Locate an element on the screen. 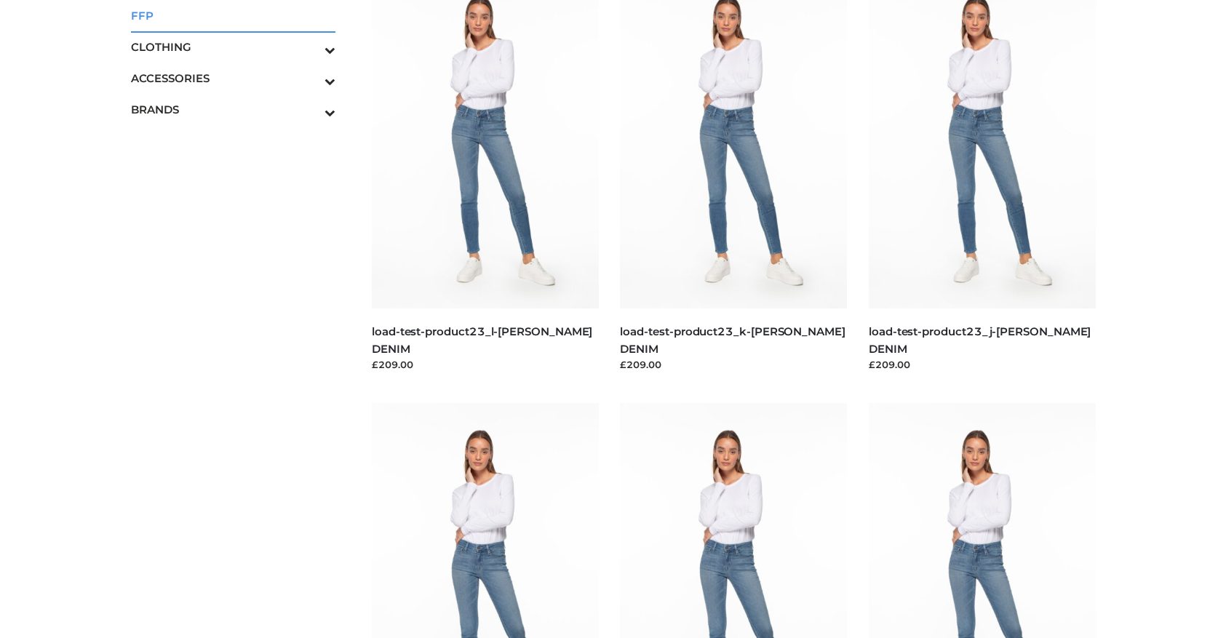 This screenshot has width=1226, height=638. span: FFP is located at coordinates (234, 15).